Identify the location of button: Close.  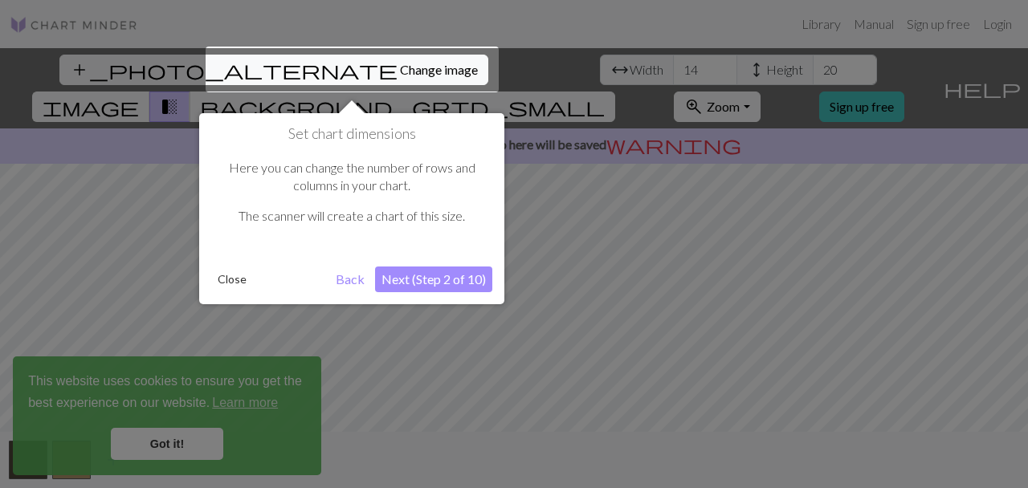
(232, 280).